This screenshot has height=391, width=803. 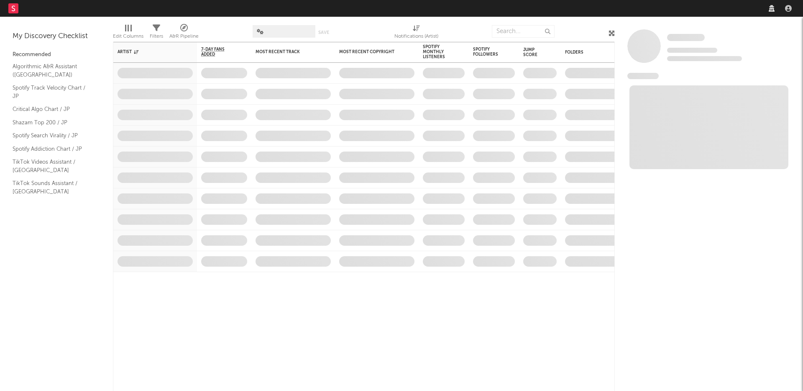 What do you see at coordinates (56, 55) in the screenshot?
I see `div: Recommended` at bounding box center [56, 55].